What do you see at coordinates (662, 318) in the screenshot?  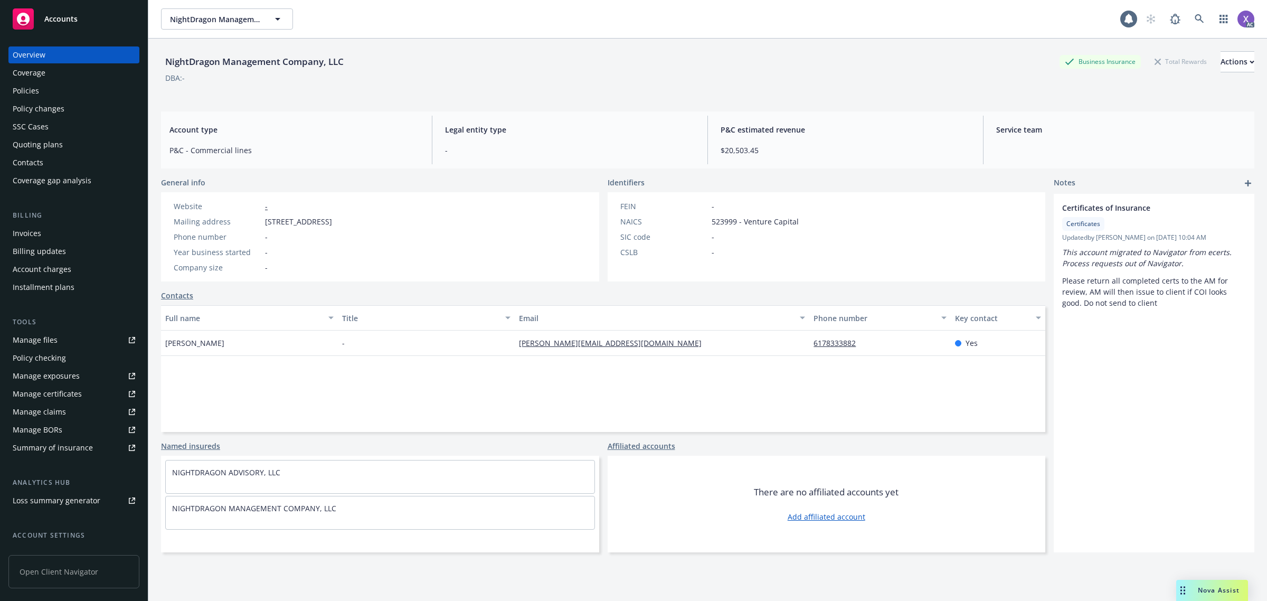 I see `button: Email` at bounding box center [662, 318].